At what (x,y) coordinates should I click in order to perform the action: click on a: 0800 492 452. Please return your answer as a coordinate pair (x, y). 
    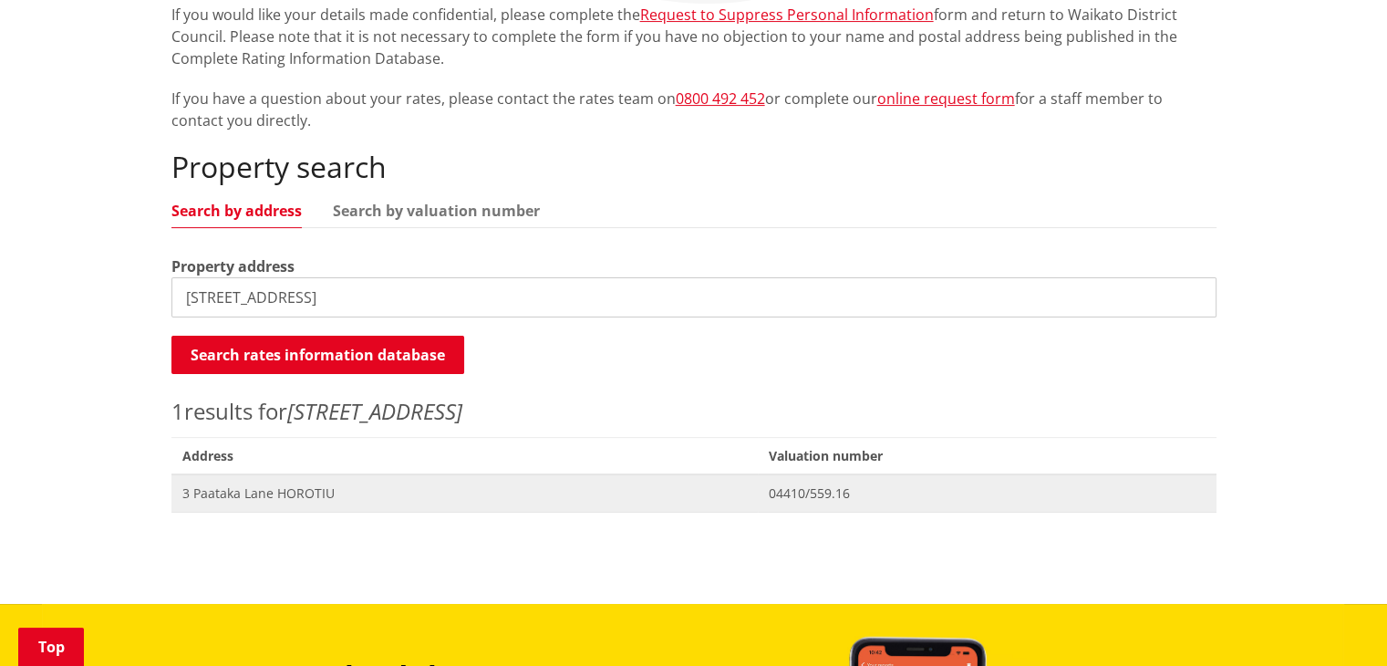
    Looking at the image, I should click on (720, 98).